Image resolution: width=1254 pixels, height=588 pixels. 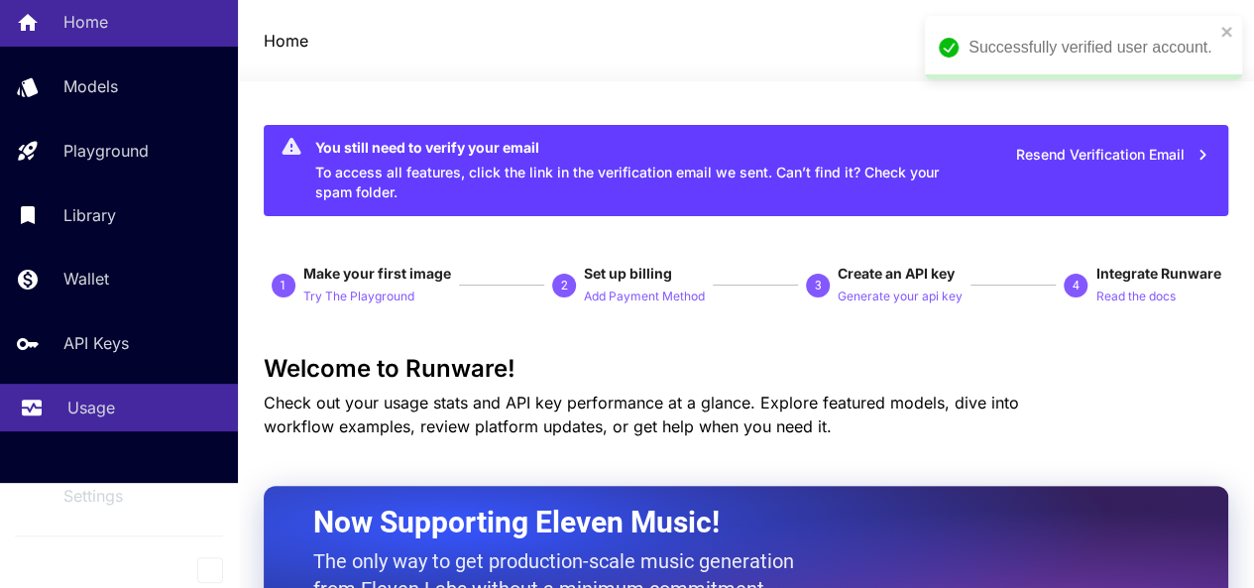 I want to click on nav: breadcrumb, so click(x=286, y=41).